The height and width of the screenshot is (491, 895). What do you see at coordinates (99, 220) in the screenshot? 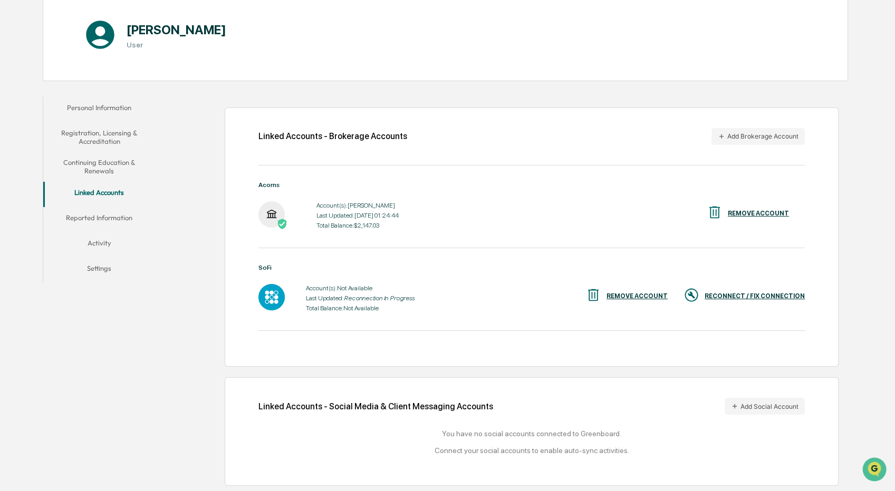
I see `button: Reported Information` at bounding box center [99, 220].